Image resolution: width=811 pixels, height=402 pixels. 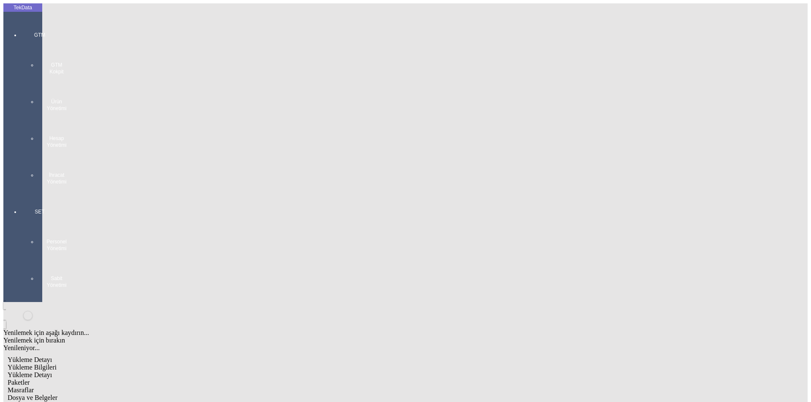 What do you see at coordinates (19, 382) in the screenshot?
I see `span: Paketler` at bounding box center [19, 382].